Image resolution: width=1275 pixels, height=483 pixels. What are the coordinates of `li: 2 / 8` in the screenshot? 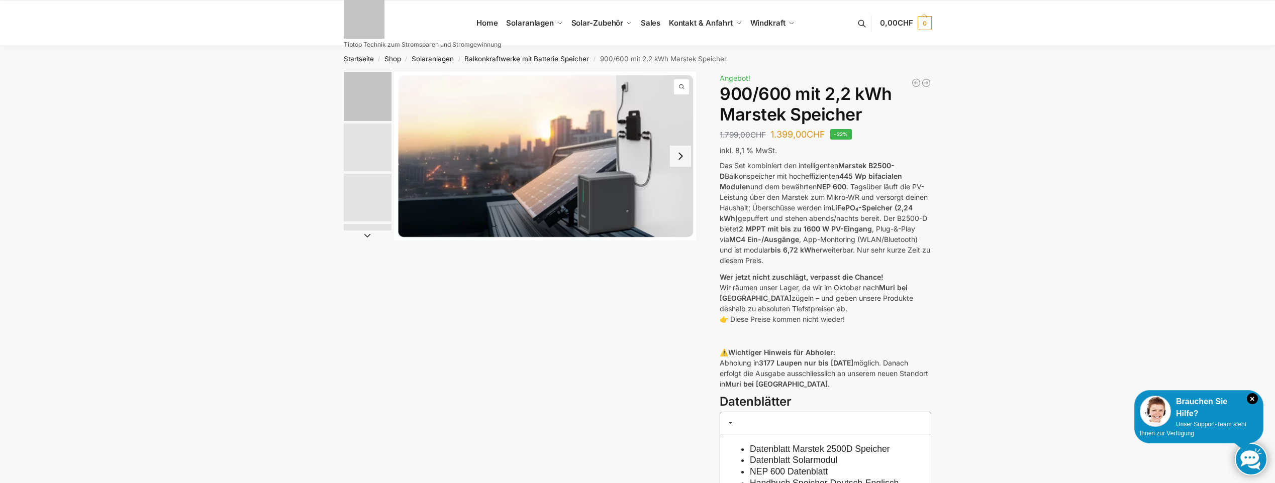 It's located at (366, 147).